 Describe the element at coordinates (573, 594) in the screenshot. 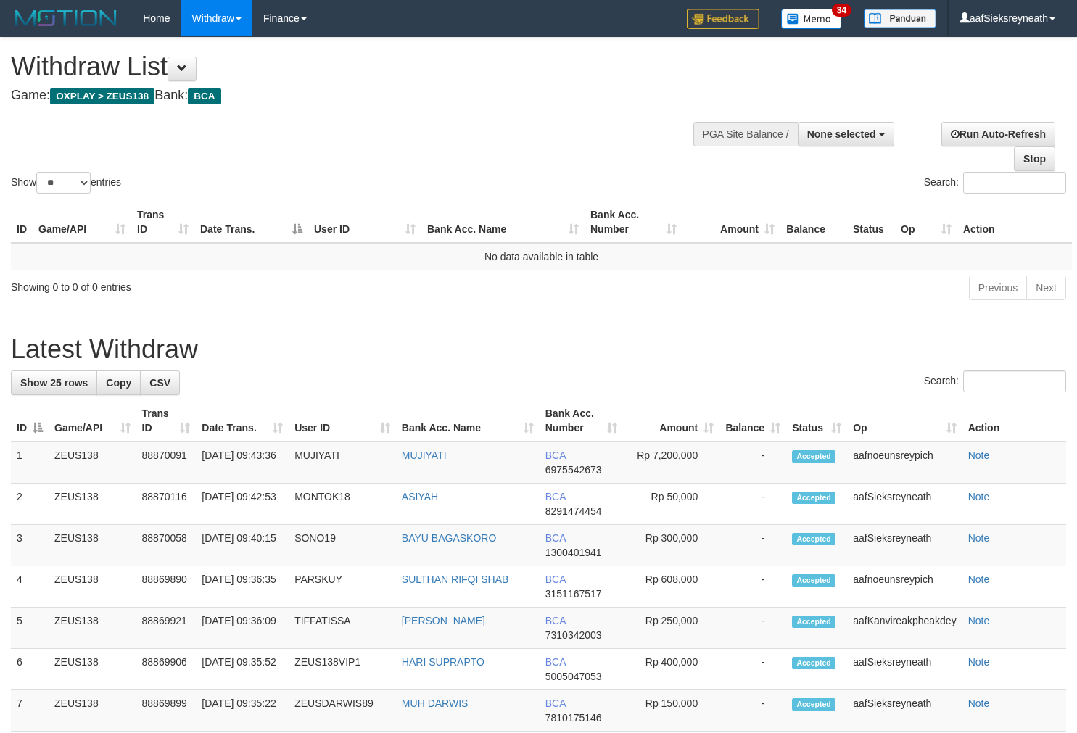

I see `span: Copy 3151167517 to clipboard` at that location.